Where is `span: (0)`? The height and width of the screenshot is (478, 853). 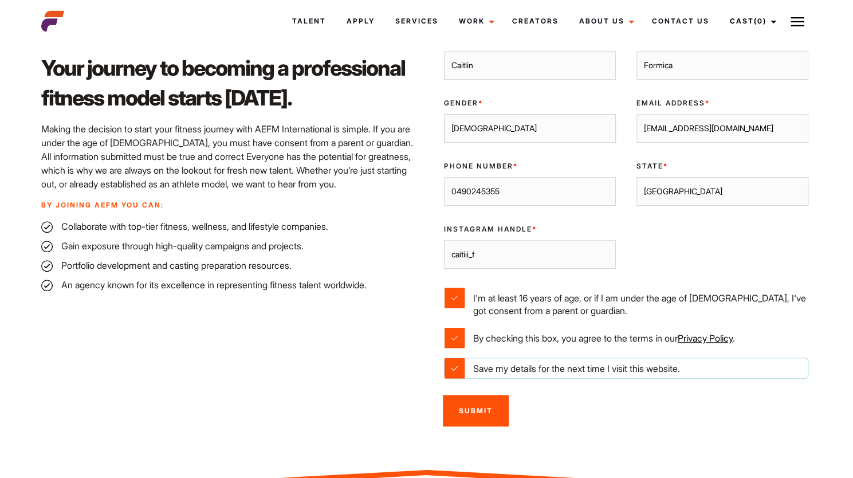 span: (0) is located at coordinates (760, 21).